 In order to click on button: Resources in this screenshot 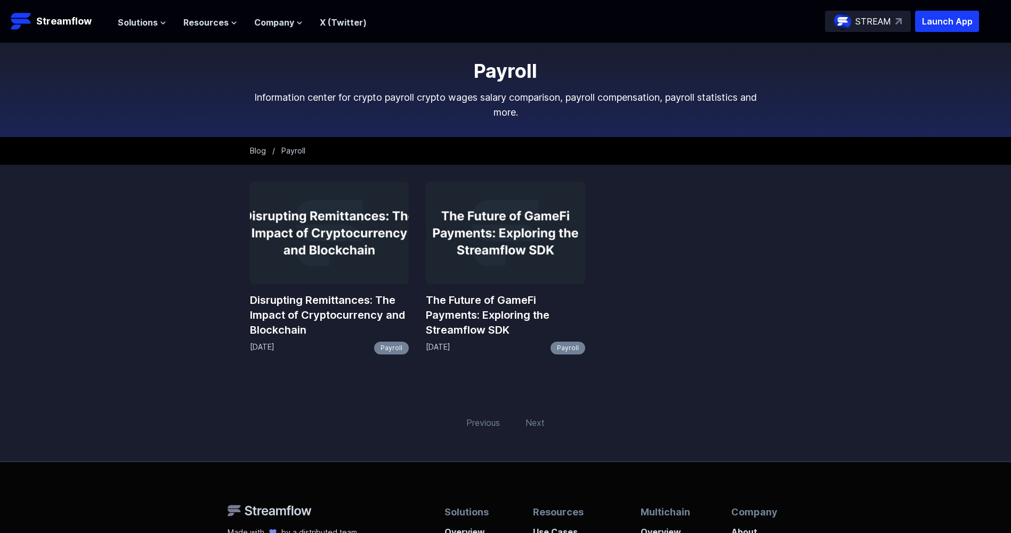, I will do `click(210, 22)`.